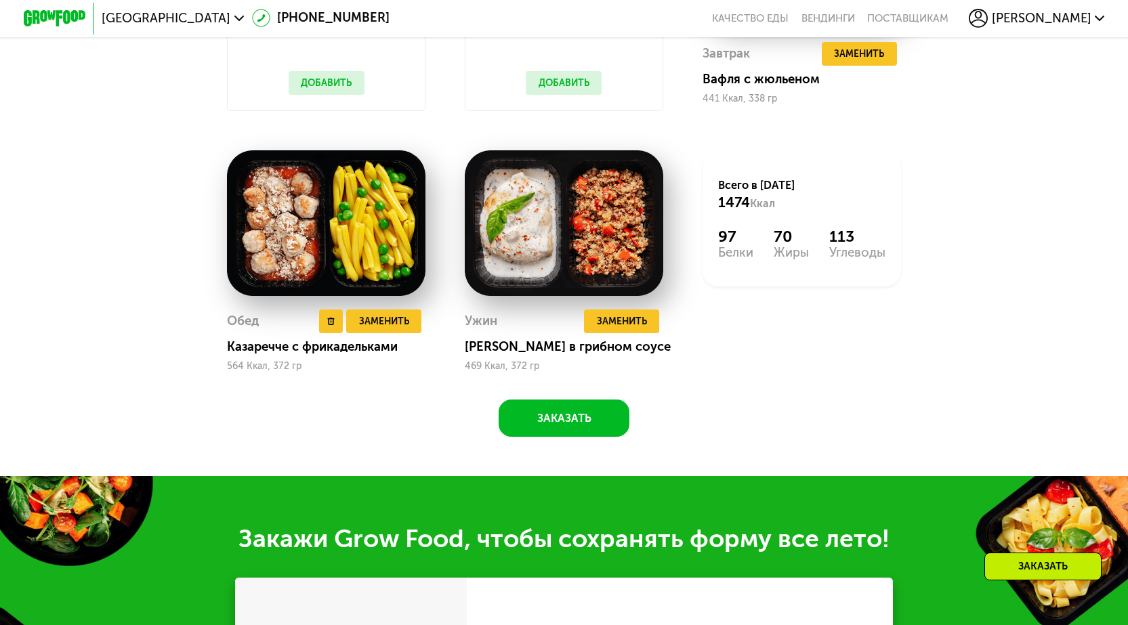 The height and width of the screenshot is (625, 1128). What do you see at coordinates (326, 366) in the screenshot?
I see `div: 564 Ккал, 372 гр` at bounding box center [326, 366].